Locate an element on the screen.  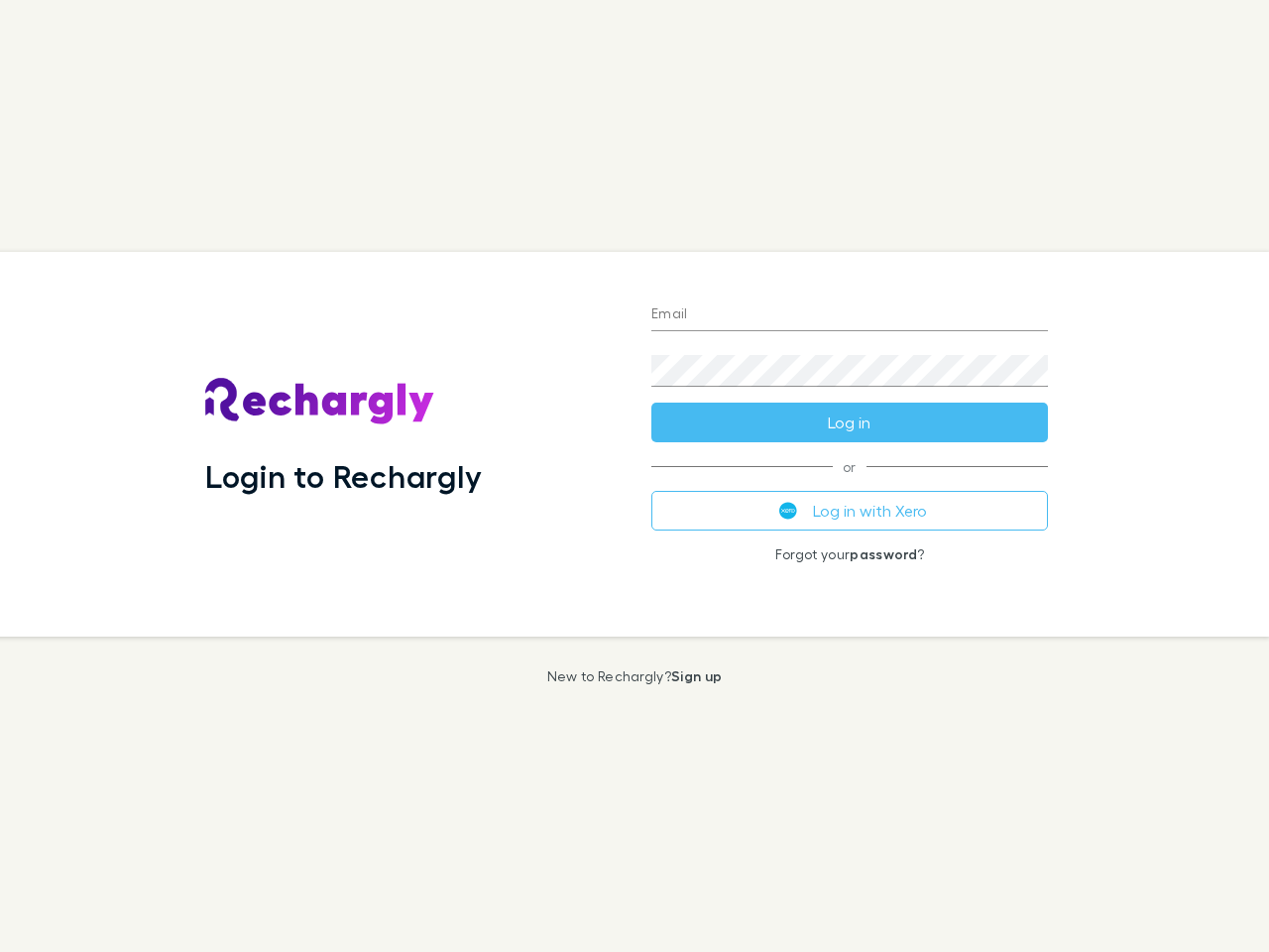
a: Sign up is located at coordinates (696, 675).